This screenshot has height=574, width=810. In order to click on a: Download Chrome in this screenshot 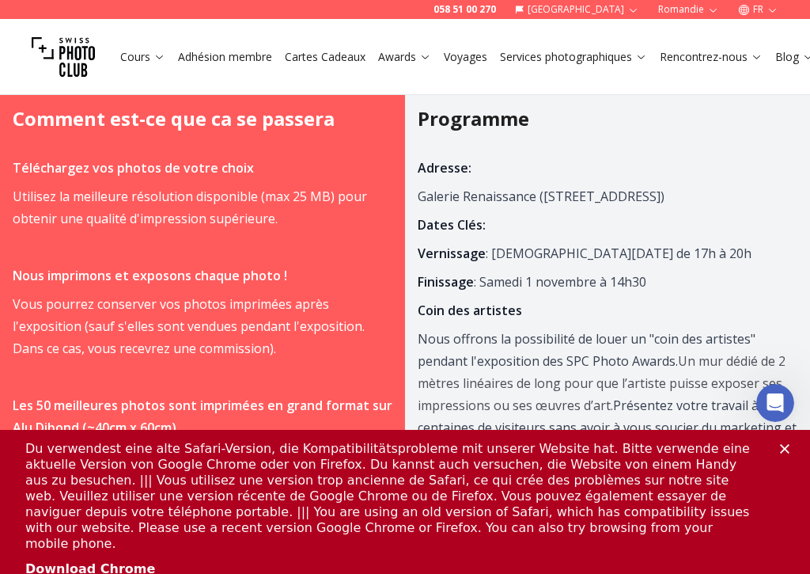, I will do `click(90, 140)`.